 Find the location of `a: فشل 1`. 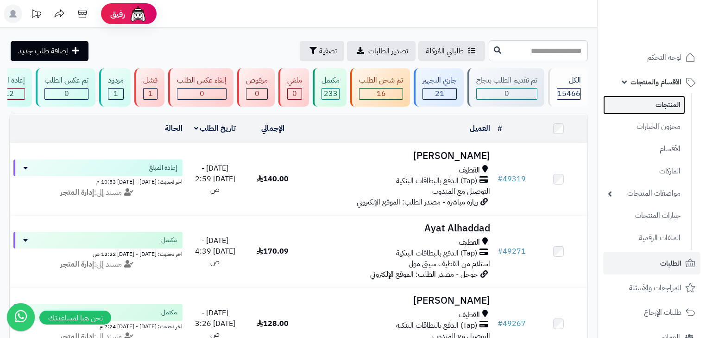

a: فشل 1 is located at coordinates (149, 87).